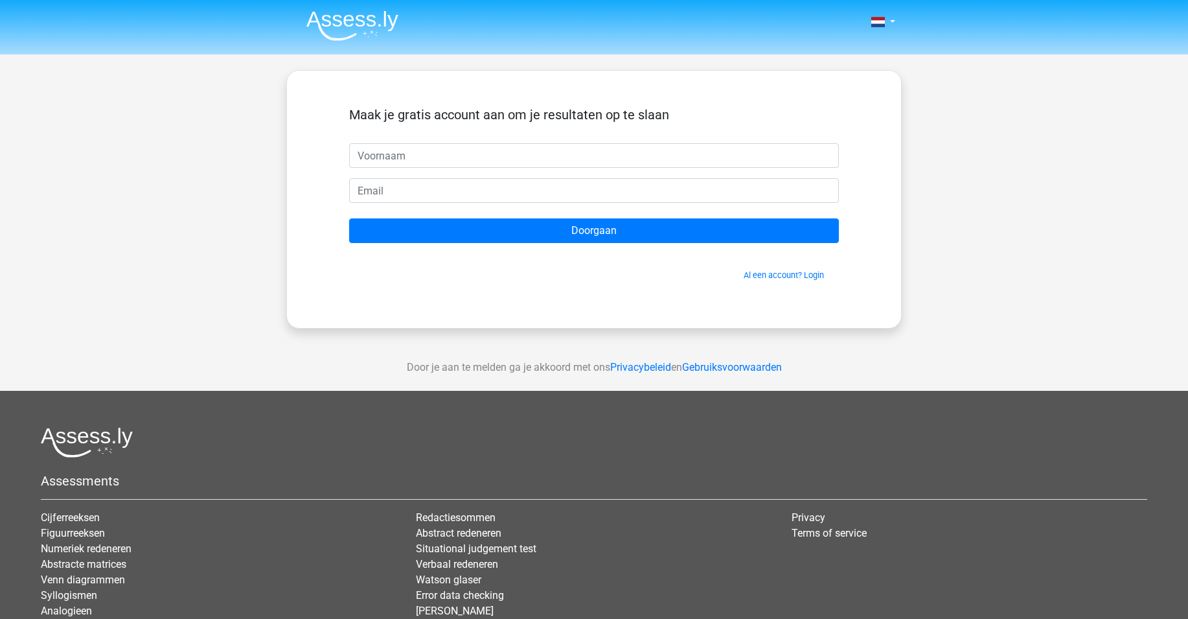 This screenshot has height=619, width=1188. I want to click on a: Error data checking, so click(460, 595).